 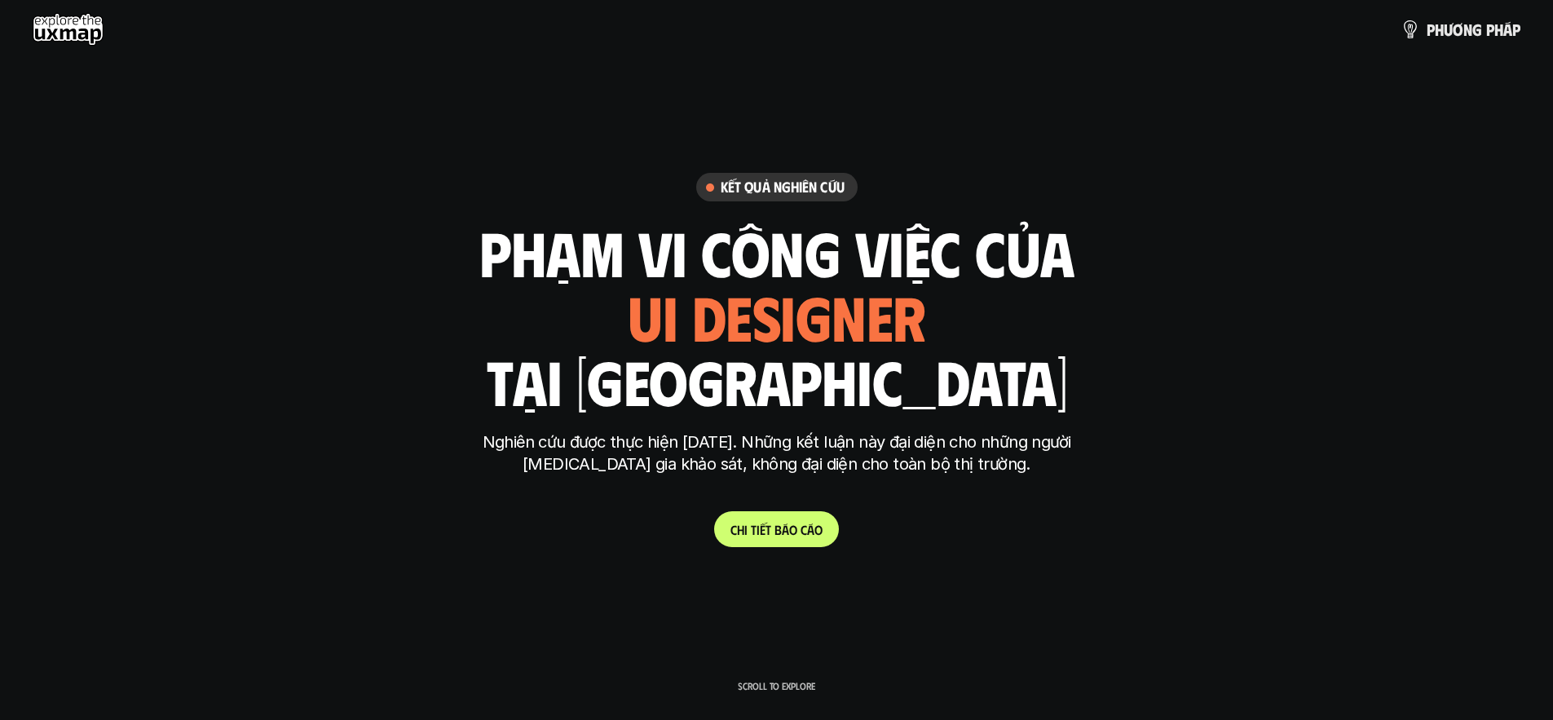 I want to click on span: ế, so click(x=762, y=529).